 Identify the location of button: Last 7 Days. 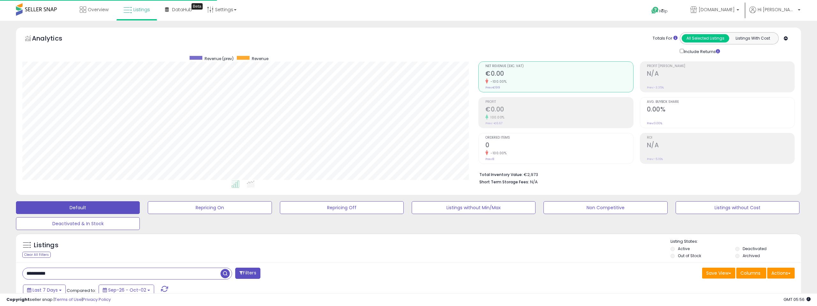
(44, 290).